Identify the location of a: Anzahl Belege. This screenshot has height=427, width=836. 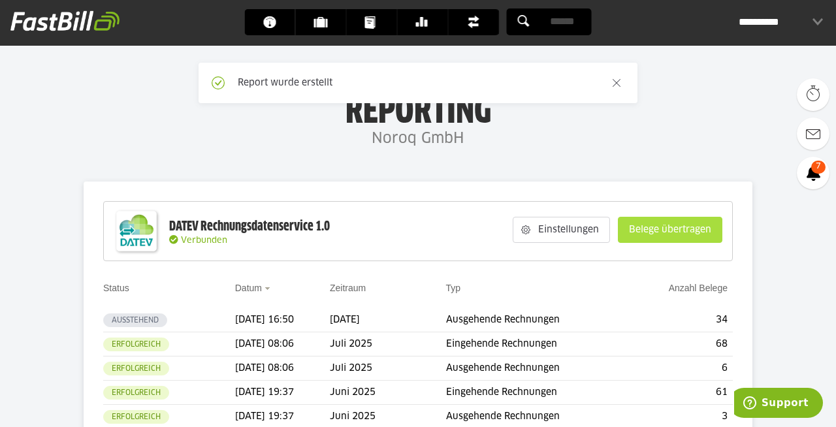
(698, 288).